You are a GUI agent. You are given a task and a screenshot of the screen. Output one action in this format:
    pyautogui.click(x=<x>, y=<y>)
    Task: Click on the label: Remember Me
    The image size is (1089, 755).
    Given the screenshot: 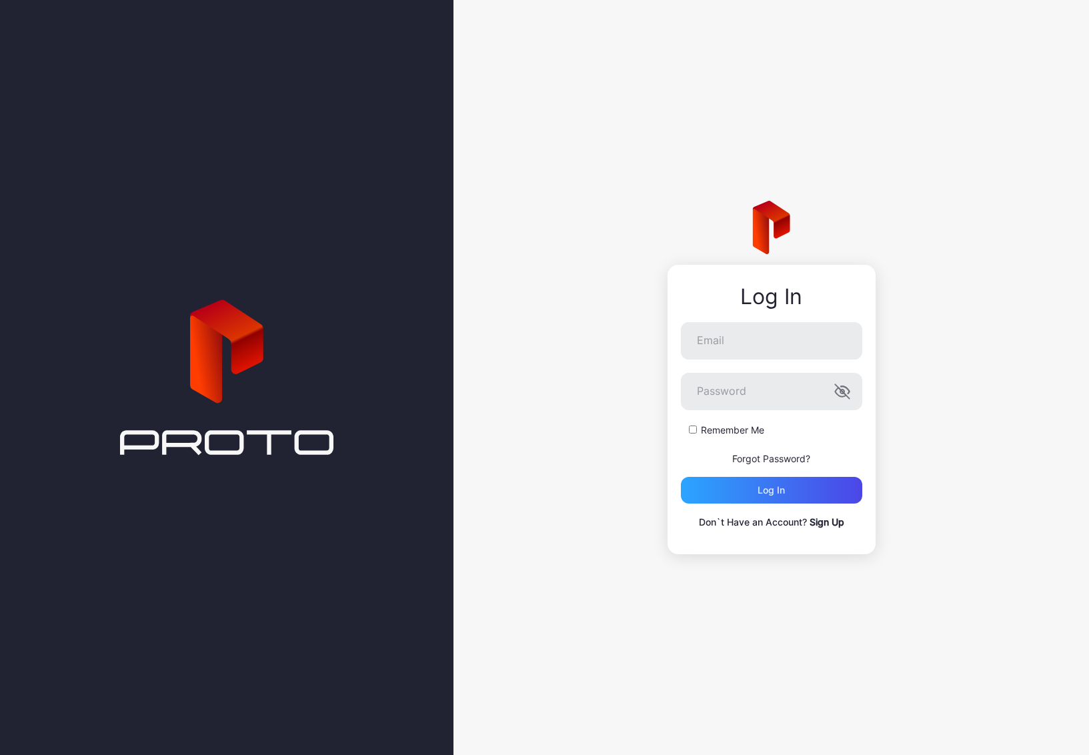 What is the action you would take?
    pyautogui.click(x=732, y=430)
    